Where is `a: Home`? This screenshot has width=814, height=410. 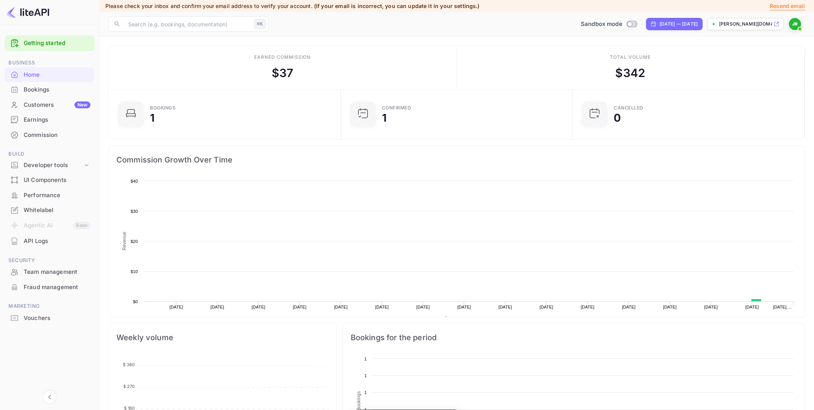 a: Home is located at coordinates (49, 74).